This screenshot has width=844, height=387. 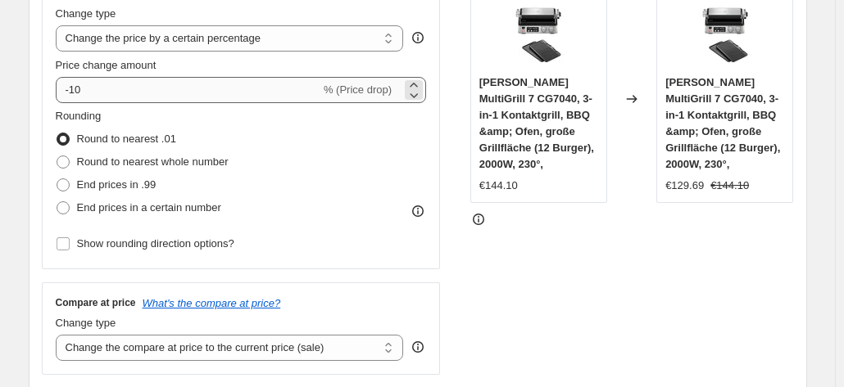 I want to click on span: End prices in a certain number, so click(x=149, y=207).